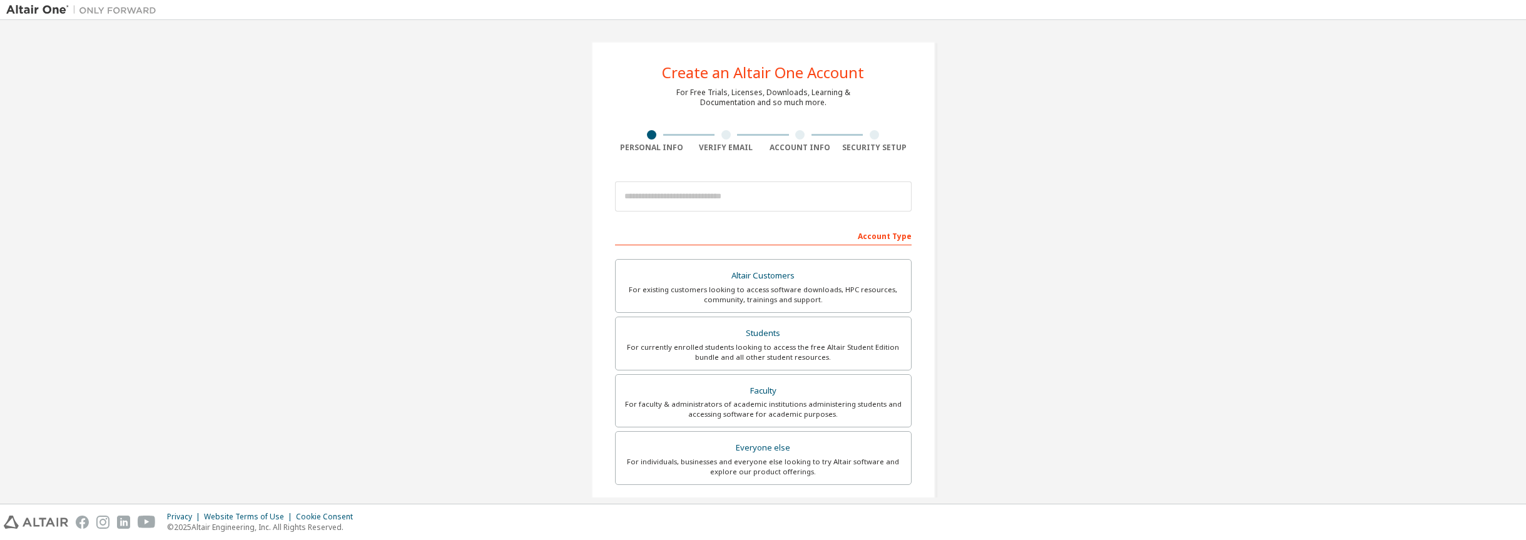  Describe the element at coordinates (763, 467) in the screenshot. I see `div: For individuals, businesses and everyone else looking to try Altair software and explore our prod...` at that location.